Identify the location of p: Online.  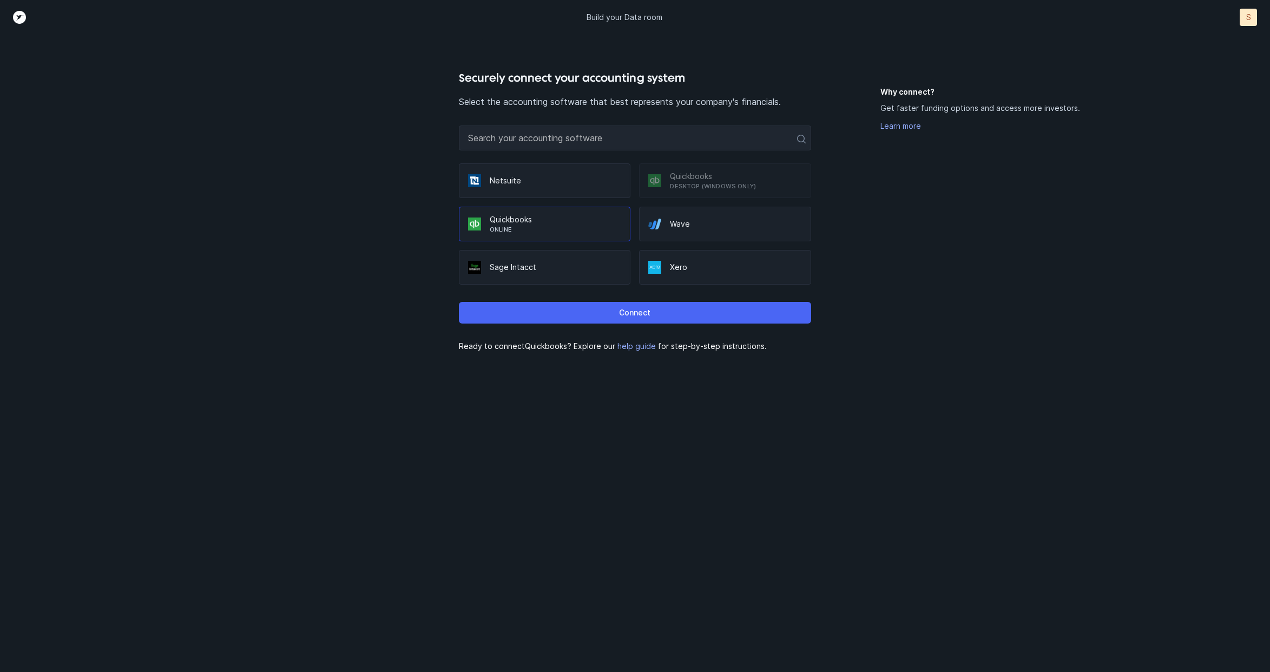
(556, 229).